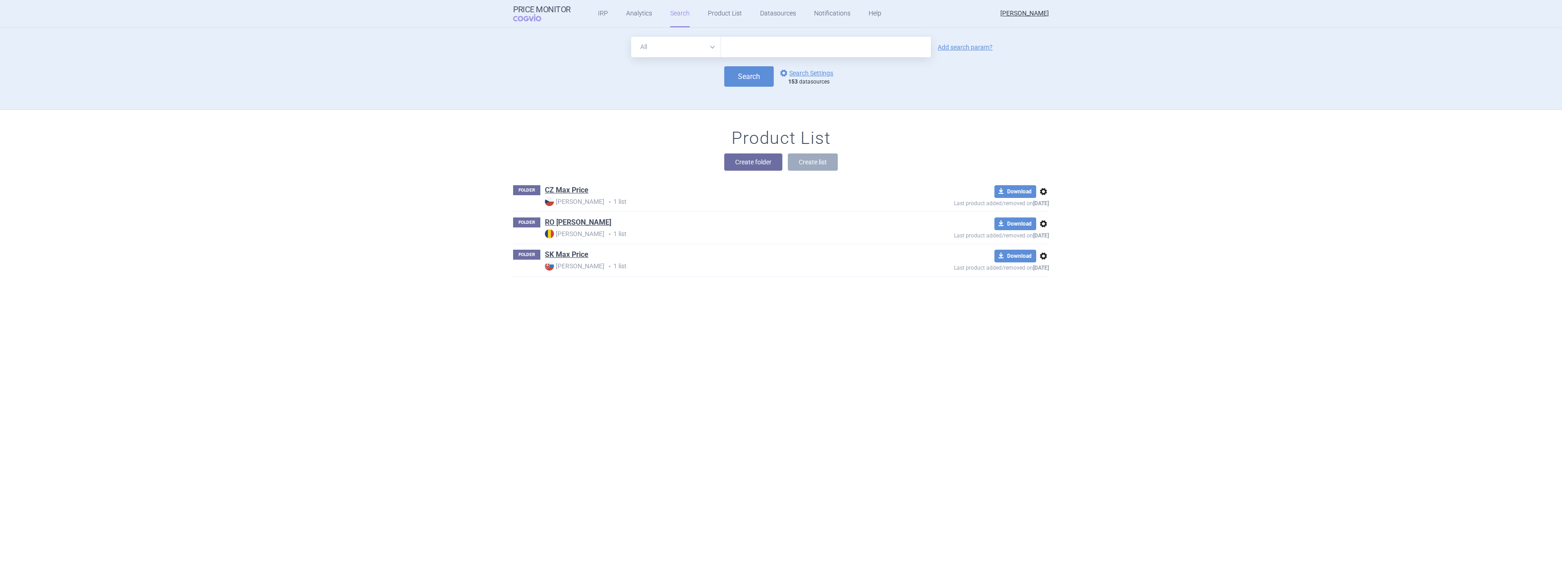 This screenshot has width=1562, height=577. Describe the element at coordinates (533, 18) in the screenshot. I see `span: COGVIO` at that location.